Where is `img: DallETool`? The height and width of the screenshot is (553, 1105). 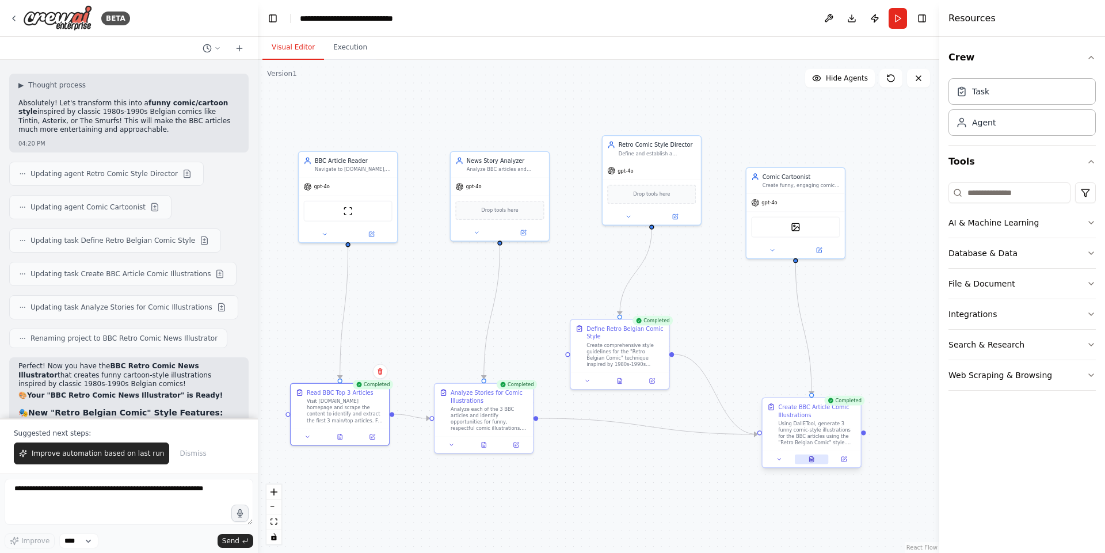
img: DallETool is located at coordinates (795, 227).